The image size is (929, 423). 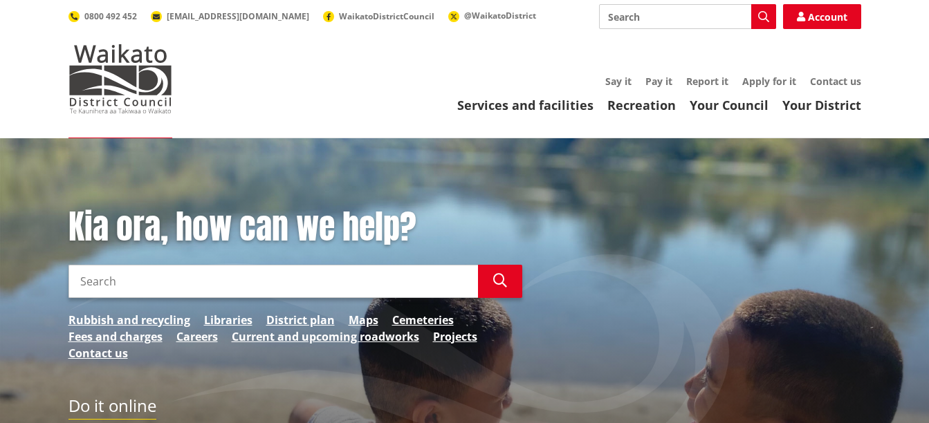 What do you see at coordinates (112, 408) in the screenshot?
I see `h2: Do it online` at bounding box center [112, 408].